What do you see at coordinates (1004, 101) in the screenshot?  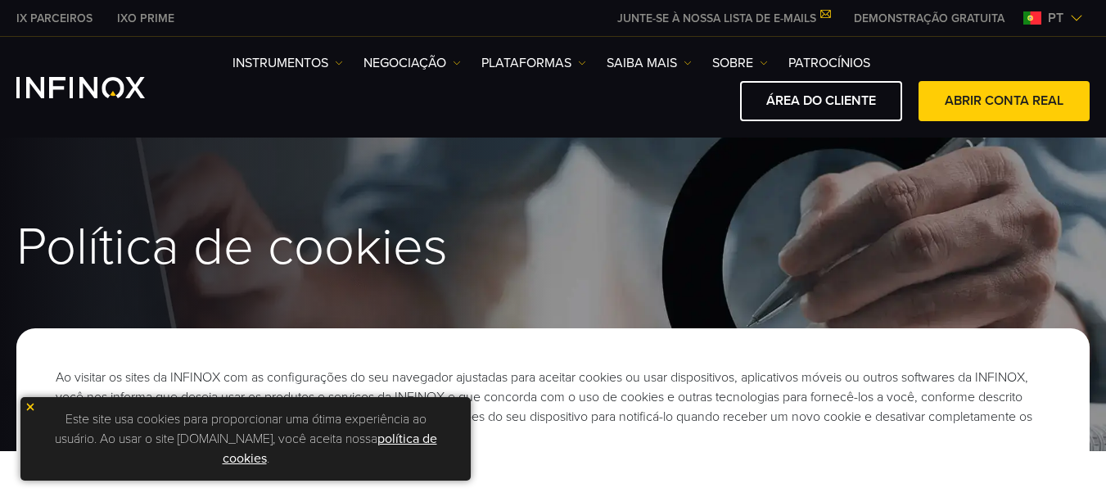 I see `a: ABRIR CONTA REAL` at bounding box center [1004, 101].